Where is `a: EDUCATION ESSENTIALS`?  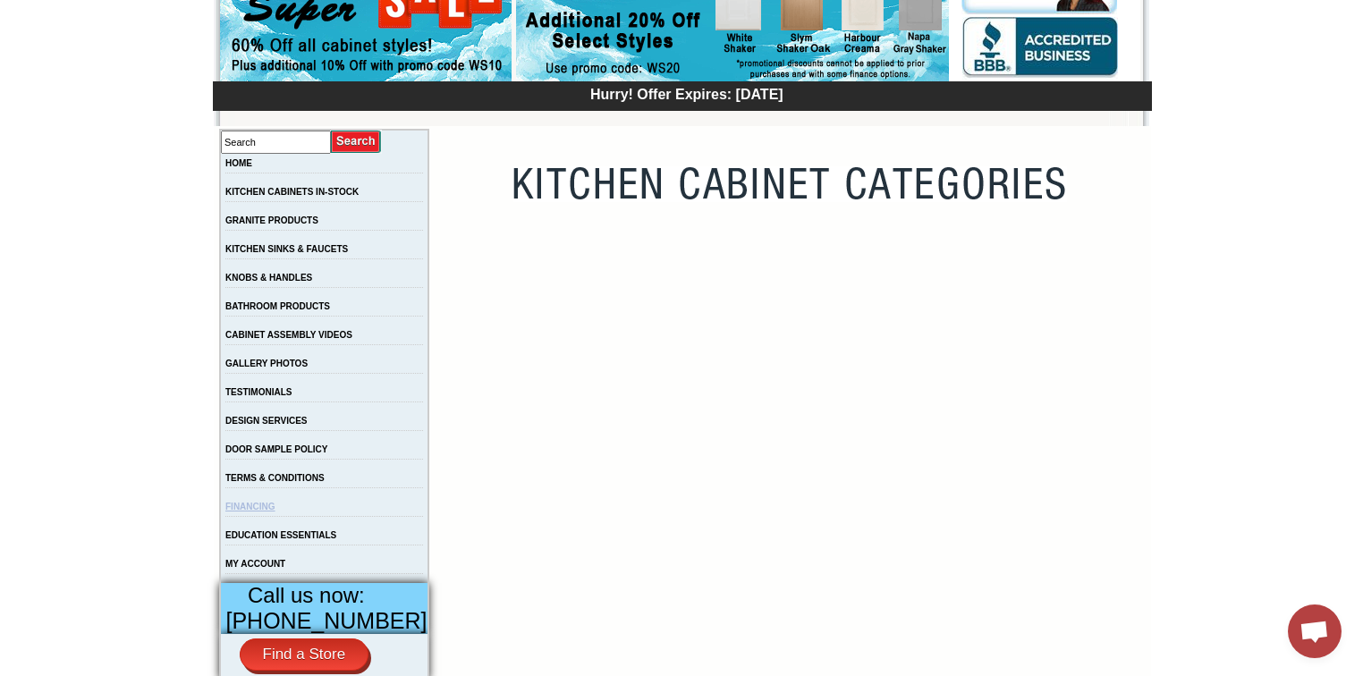
a: EDUCATION ESSENTIALS is located at coordinates (281, 535).